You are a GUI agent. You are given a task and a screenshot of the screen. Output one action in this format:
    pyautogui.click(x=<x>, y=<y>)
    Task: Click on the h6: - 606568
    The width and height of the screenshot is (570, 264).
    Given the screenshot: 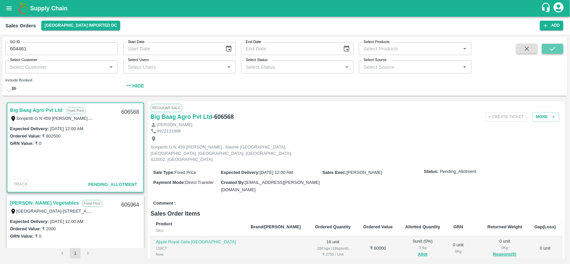 What is the action you would take?
    pyautogui.click(x=223, y=117)
    